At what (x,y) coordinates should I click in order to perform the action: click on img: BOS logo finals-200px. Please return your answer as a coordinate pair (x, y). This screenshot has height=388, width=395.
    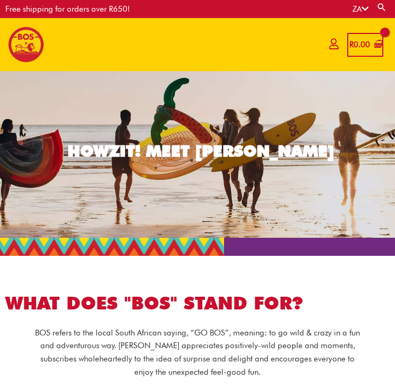
    Looking at the image, I should click on (26, 45).